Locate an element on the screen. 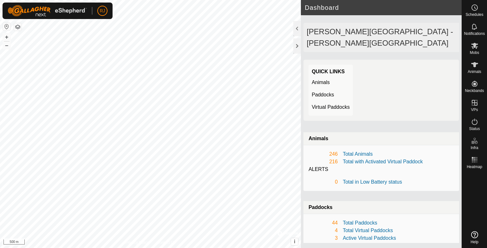  span: Animals is located at coordinates (474, 72).